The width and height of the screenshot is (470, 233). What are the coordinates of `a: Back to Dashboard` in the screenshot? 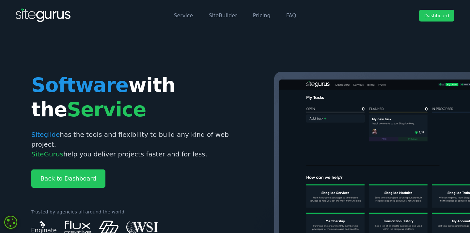 It's located at (68, 179).